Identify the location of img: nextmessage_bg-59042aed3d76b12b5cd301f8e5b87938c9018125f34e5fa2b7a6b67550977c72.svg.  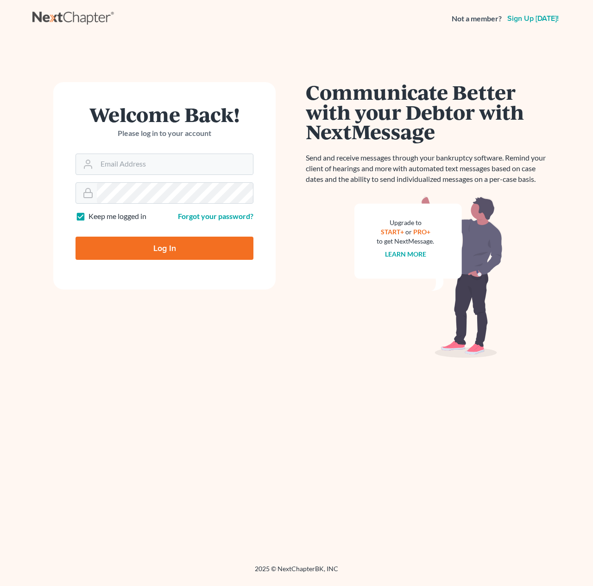
(429, 277).